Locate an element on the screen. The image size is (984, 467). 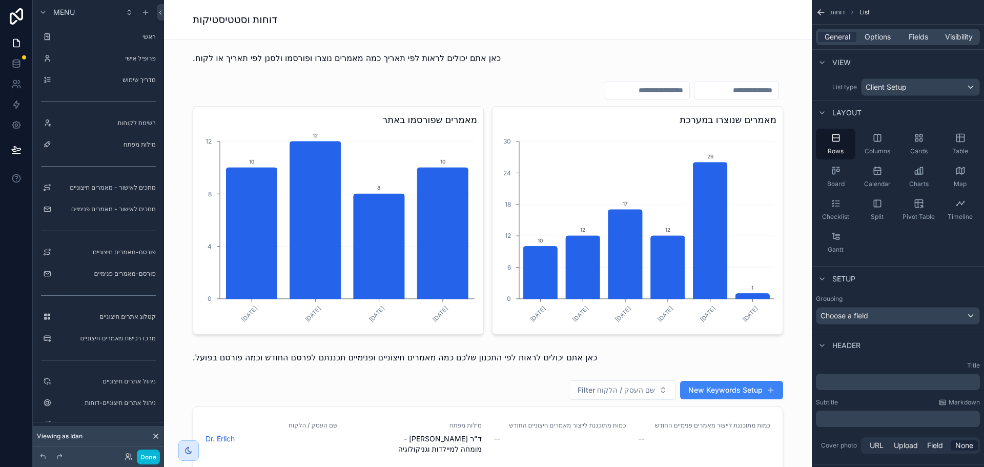
span: Menu is located at coordinates (64, 12).